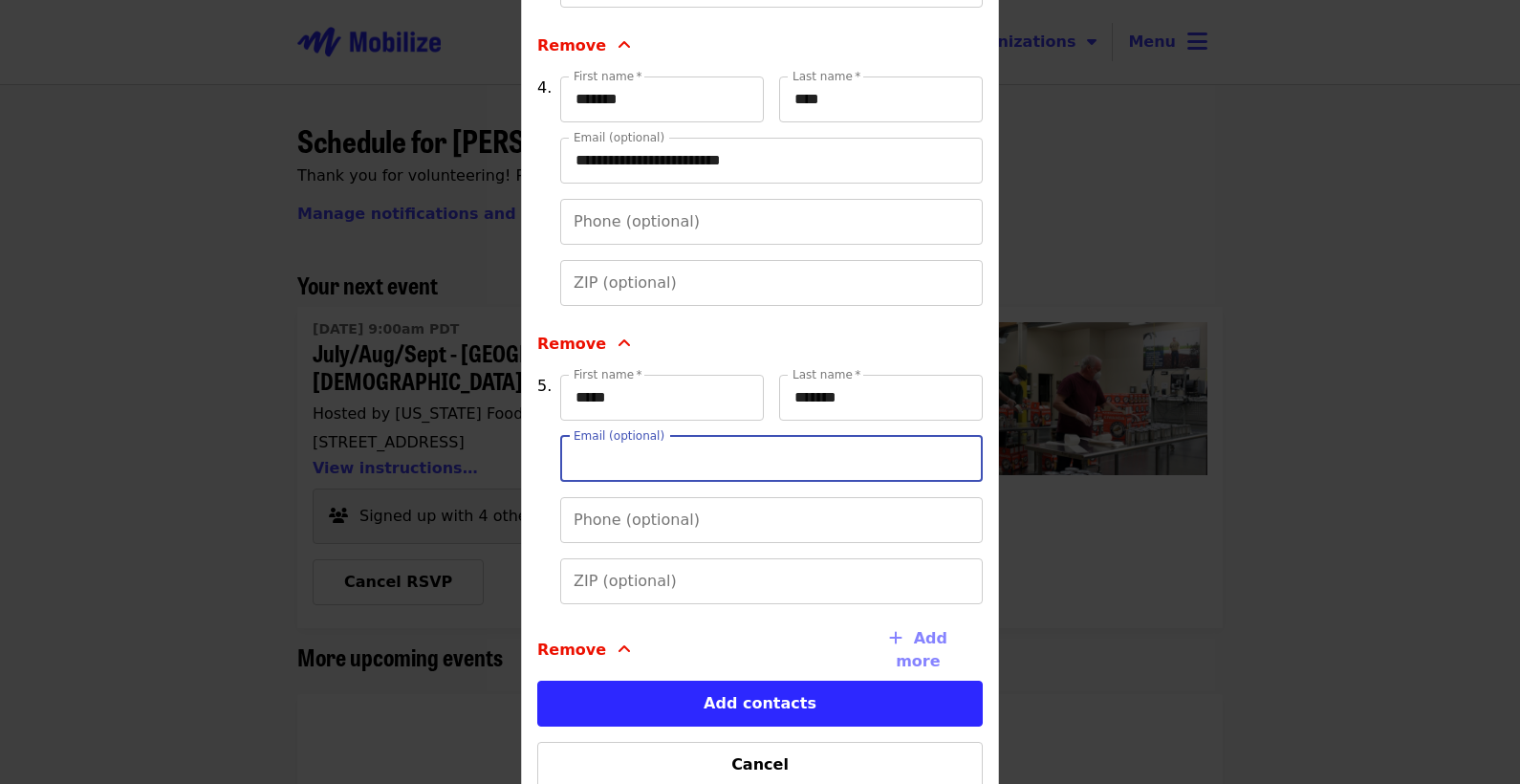 The width and height of the screenshot is (1520, 784). Describe the element at coordinates (896, 638) in the screenshot. I see `i: plus icon` at that location.